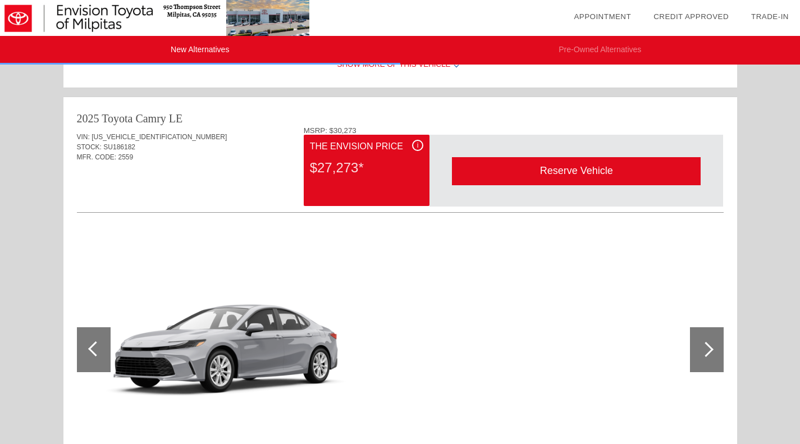  Describe the element at coordinates (367, 168) in the screenshot. I see `div: $27,273*` at that location.